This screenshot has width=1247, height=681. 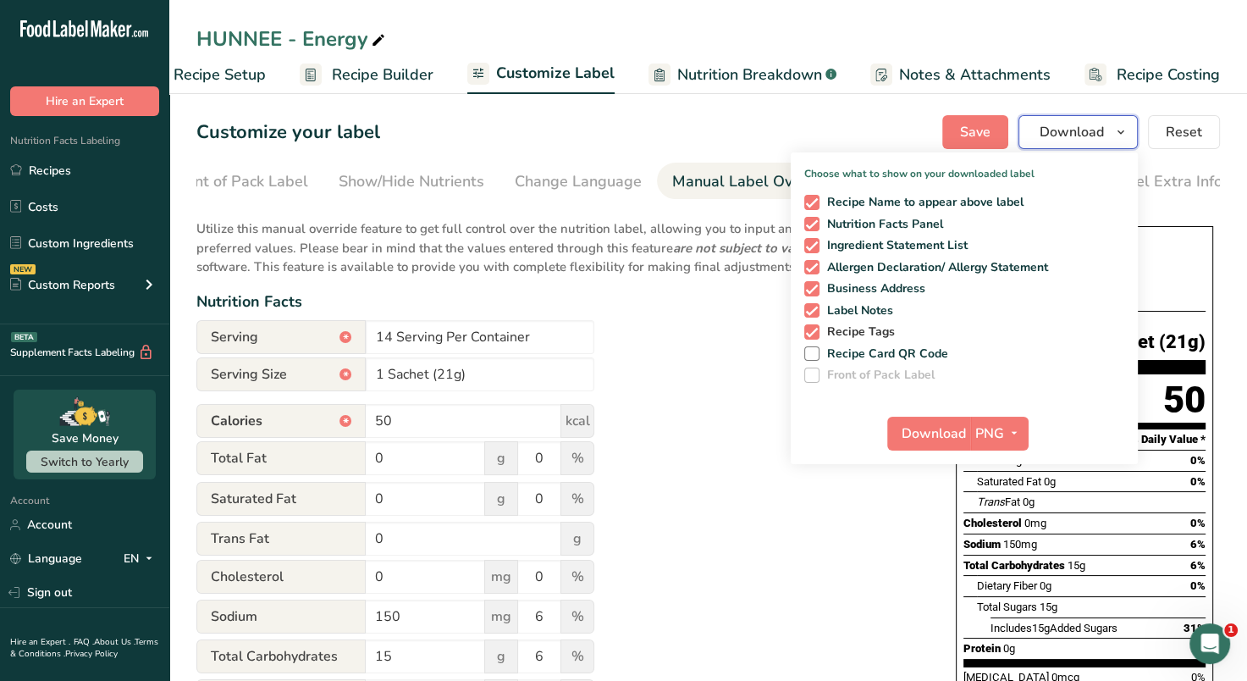 What do you see at coordinates (1007, 606) in the screenshot?
I see `span: Total Sugars` at bounding box center [1007, 606].